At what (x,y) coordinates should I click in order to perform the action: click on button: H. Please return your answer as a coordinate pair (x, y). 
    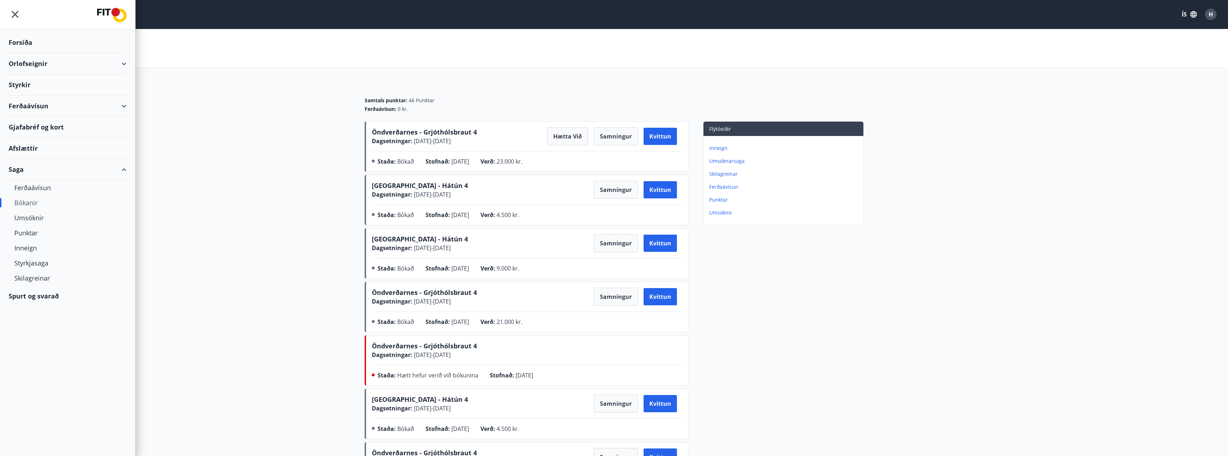
    Looking at the image, I should click on (1210, 14).